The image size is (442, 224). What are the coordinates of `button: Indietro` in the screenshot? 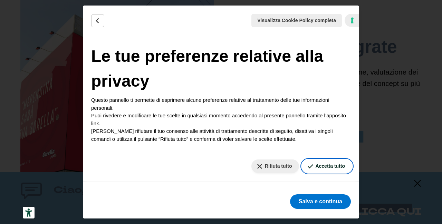 It's located at (98, 21).